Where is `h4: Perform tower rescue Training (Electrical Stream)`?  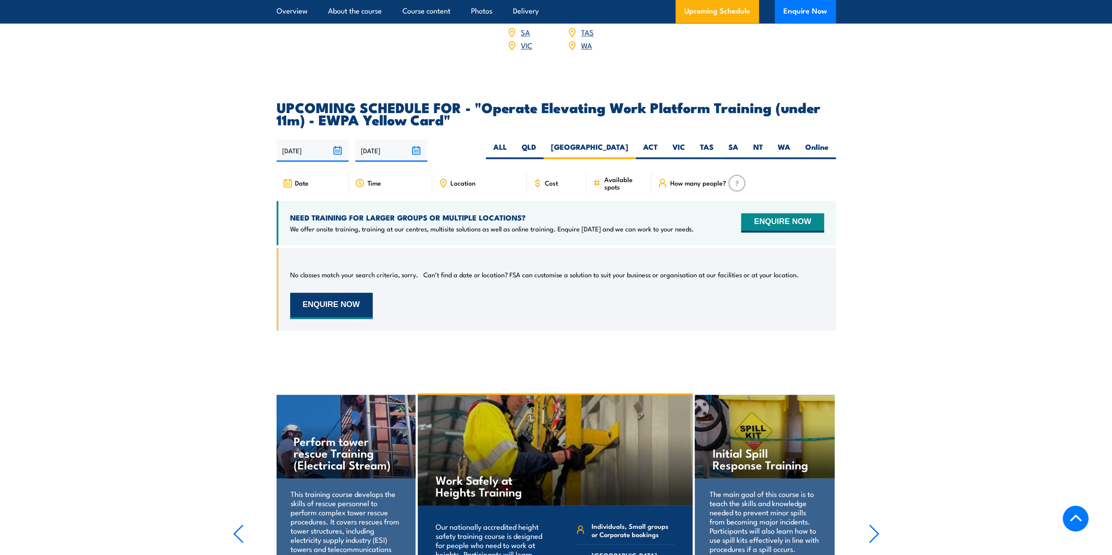 h4: Perform tower rescue Training (Electrical Stream) is located at coordinates (345, 452).